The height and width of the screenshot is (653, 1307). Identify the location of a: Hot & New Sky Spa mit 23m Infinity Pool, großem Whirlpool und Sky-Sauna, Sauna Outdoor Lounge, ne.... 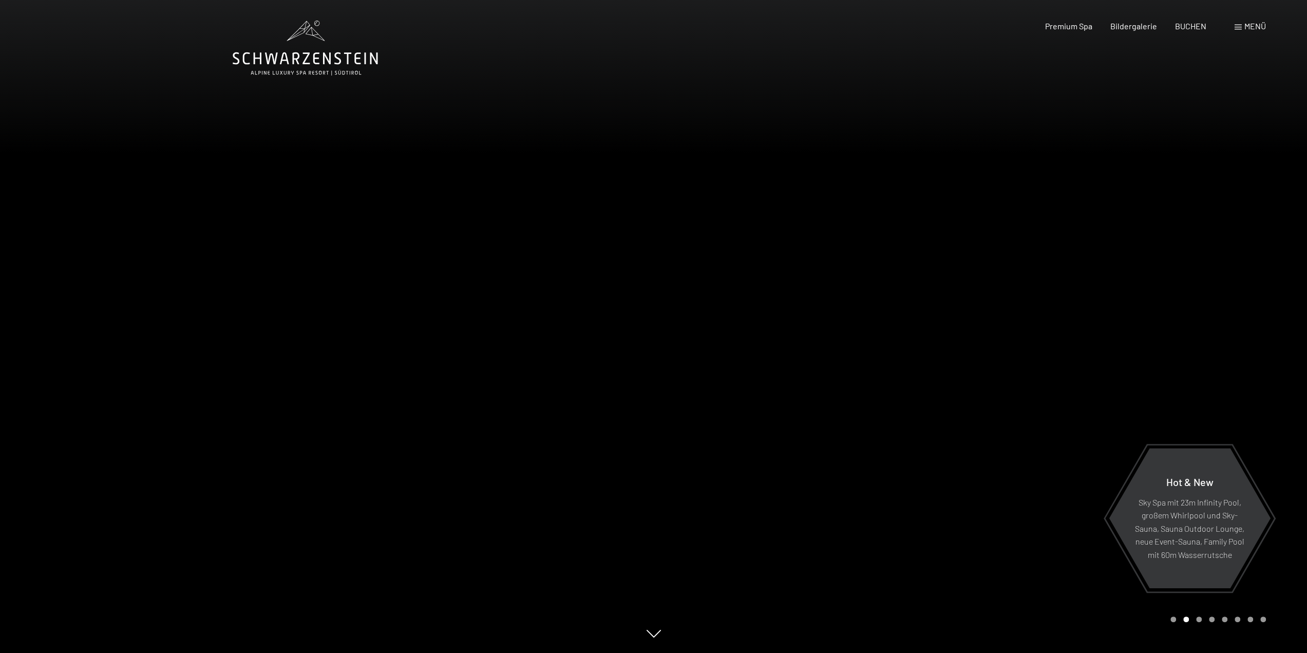
(1189, 518).